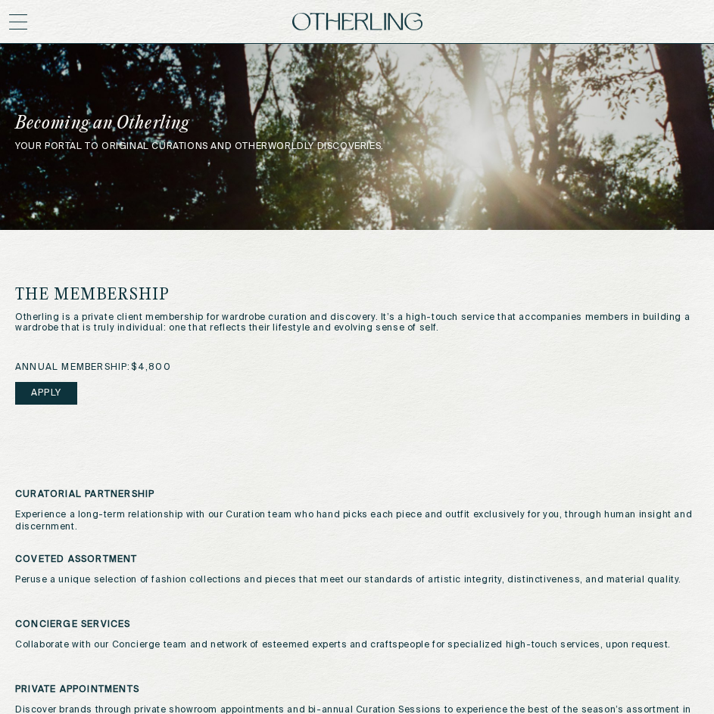  I want to click on p: Otherling is a private client membership for wardrobe curation and discovery. It’s a high-touch s..., so click(356, 323).